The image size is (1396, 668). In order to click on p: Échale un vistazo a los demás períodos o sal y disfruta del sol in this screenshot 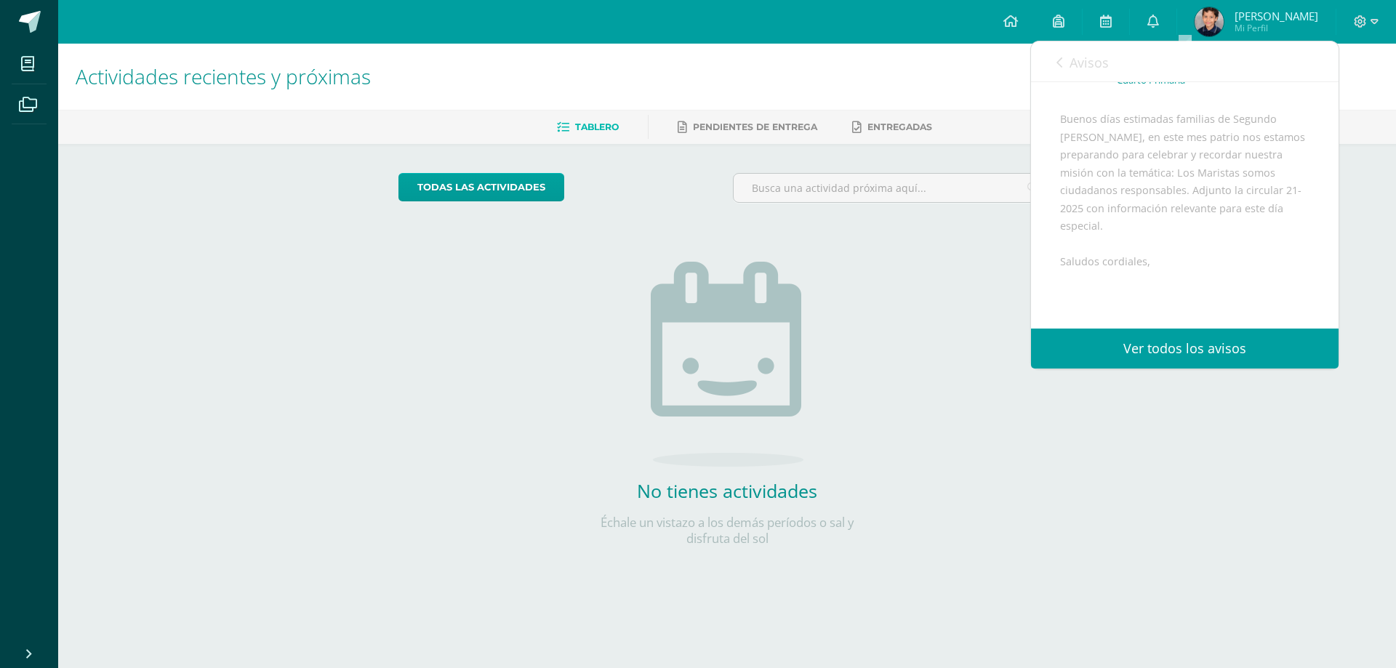, I will do `click(727, 531)`.